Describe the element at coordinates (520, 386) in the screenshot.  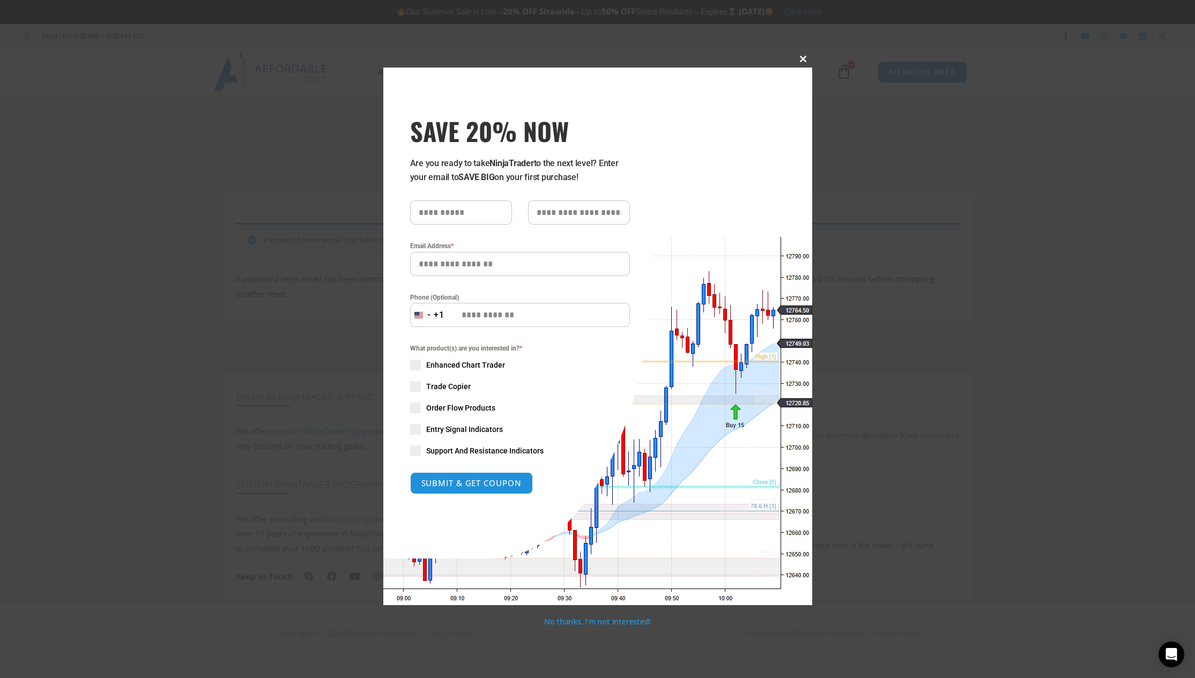
I see `label: Trade Copier` at that location.